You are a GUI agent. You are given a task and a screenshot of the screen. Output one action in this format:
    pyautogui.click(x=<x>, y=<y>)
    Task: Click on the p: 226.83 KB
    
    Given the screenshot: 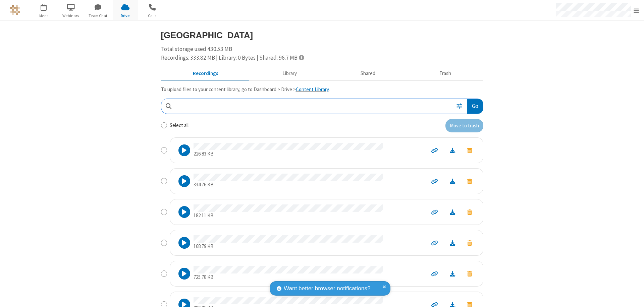 What is the action you would take?
    pyautogui.click(x=288, y=154)
    